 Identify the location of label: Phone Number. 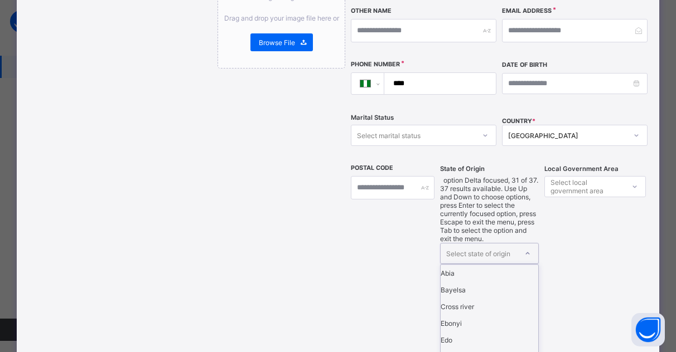
(375, 64).